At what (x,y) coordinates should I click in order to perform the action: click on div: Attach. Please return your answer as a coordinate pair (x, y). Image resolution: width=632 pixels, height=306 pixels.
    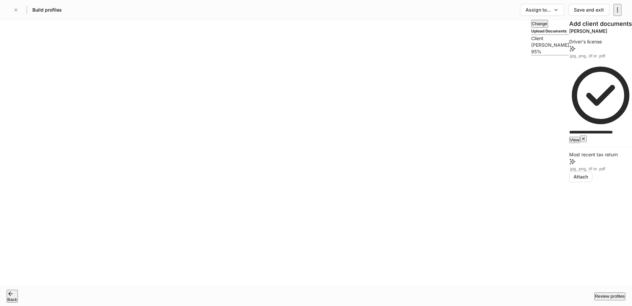
    Looking at the image, I should click on (581, 177).